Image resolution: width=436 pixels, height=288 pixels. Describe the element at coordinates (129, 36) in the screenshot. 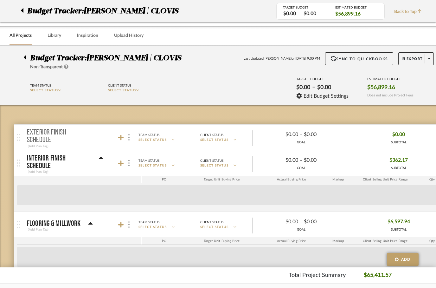

I see `a: Upload History` at that location.